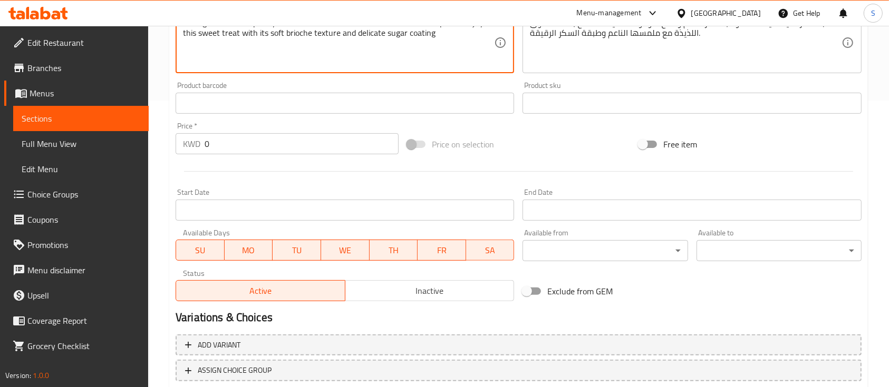  I want to click on span: Exclude from GEM, so click(580, 291).